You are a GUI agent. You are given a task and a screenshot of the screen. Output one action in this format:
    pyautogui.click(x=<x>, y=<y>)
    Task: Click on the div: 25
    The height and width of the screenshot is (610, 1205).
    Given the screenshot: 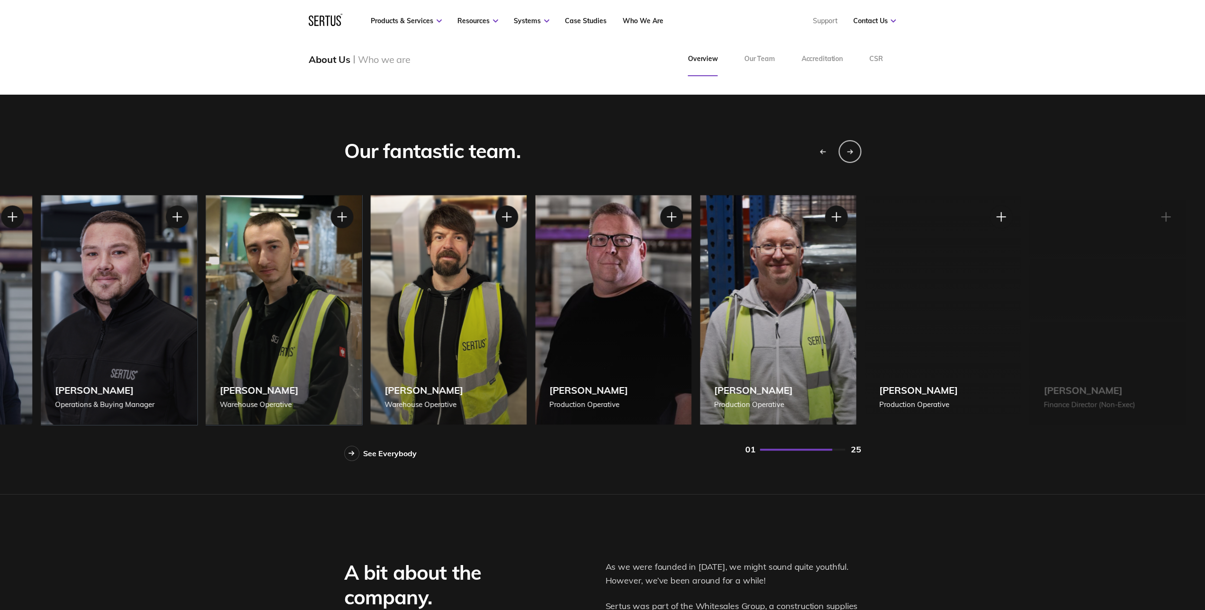 What is the action you would take?
    pyautogui.click(x=855, y=449)
    